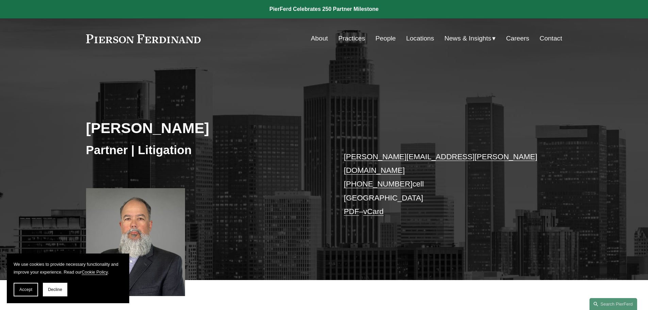 The height and width of the screenshot is (310, 648). What do you see at coordinates (95, 272) in the screenshot?
I see `a: Cookie Policy` at bounding box center [95, 272].